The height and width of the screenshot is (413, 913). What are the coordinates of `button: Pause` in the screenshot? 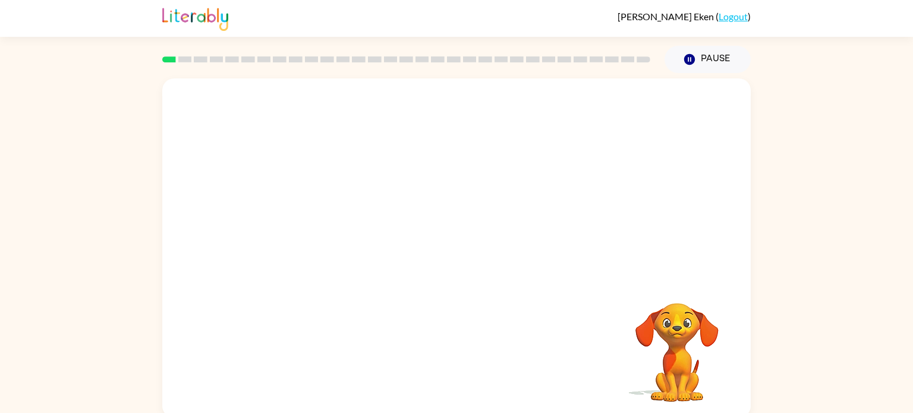 It's located at (707, 59).